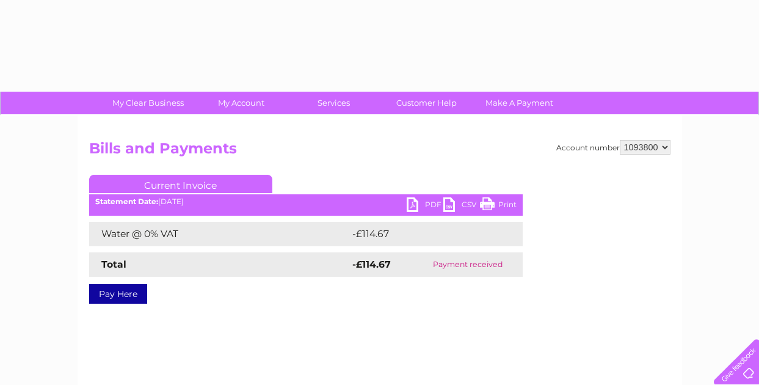 Image resolution: width=759 pixels, height=385 pixels. Describe the element at coordinates (468, 265) in the screenshot. I see `td: Payment received` at that location.